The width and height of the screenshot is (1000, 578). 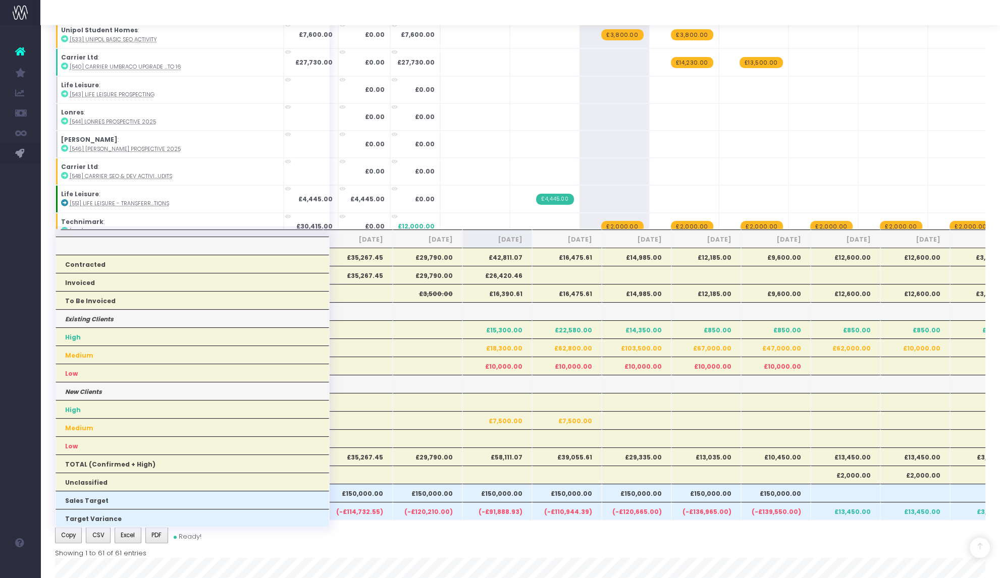 I want to click on strong: Life Leisure, so click(x=80, y=85).